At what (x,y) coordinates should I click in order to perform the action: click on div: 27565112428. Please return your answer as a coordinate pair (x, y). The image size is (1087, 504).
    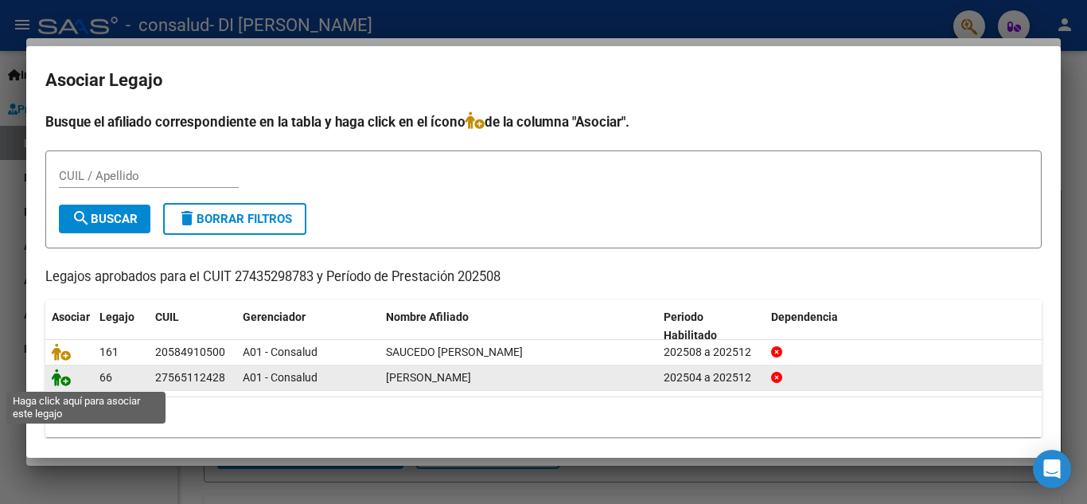
    Looking at the image, I should click on (190, 377).